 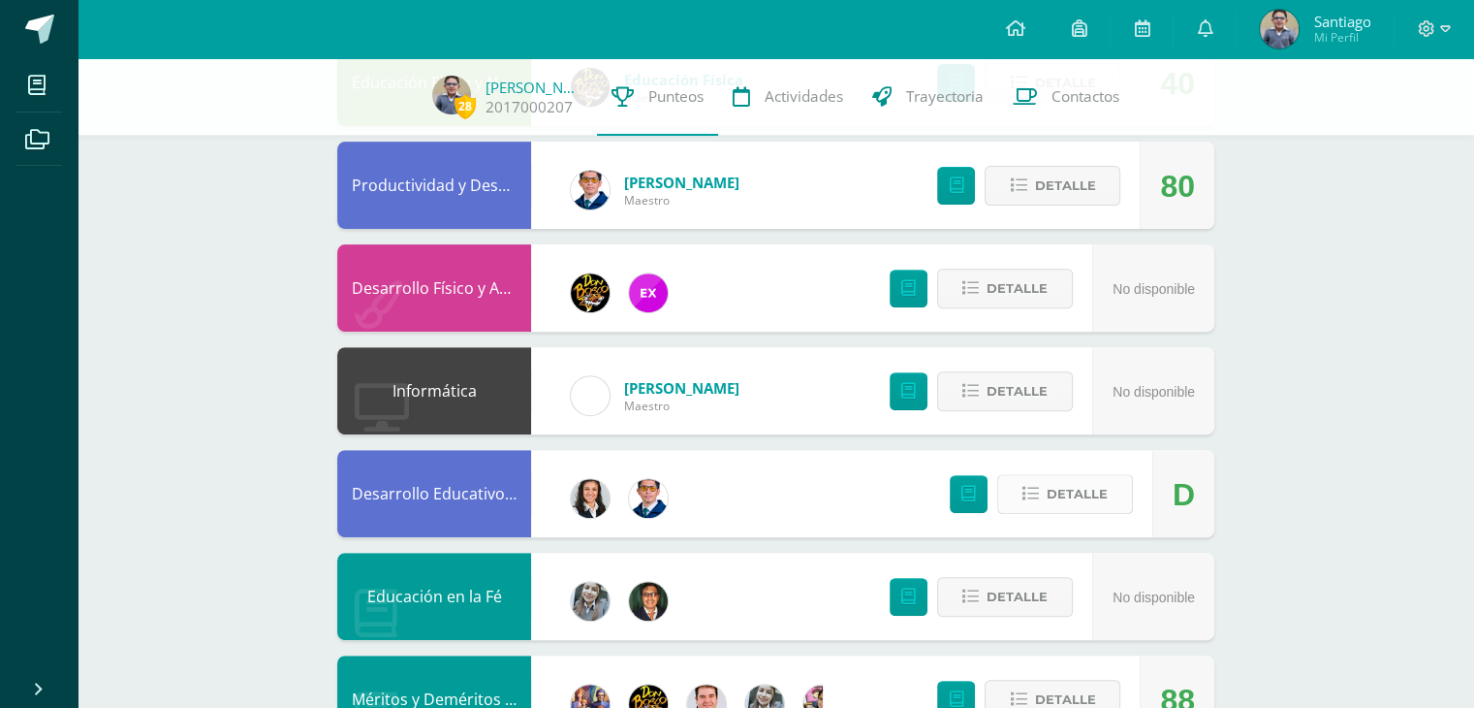 What do you see at coordinates (676, 96) in the screenshot?
I see `span: Punteos` at bounding box center [676, 96].